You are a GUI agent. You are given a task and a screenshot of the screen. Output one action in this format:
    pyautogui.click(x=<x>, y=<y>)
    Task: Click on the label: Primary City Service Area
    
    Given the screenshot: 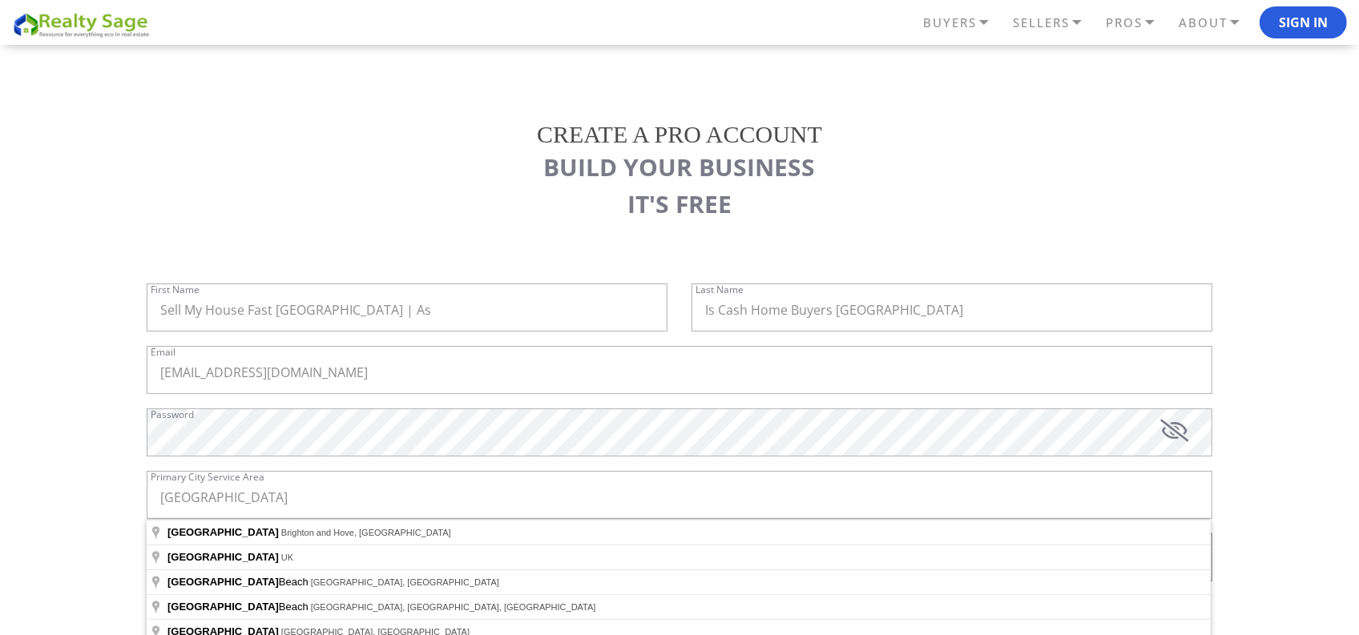 What is the action you would take?
    pyautogui.click(x=208, y=478)
    